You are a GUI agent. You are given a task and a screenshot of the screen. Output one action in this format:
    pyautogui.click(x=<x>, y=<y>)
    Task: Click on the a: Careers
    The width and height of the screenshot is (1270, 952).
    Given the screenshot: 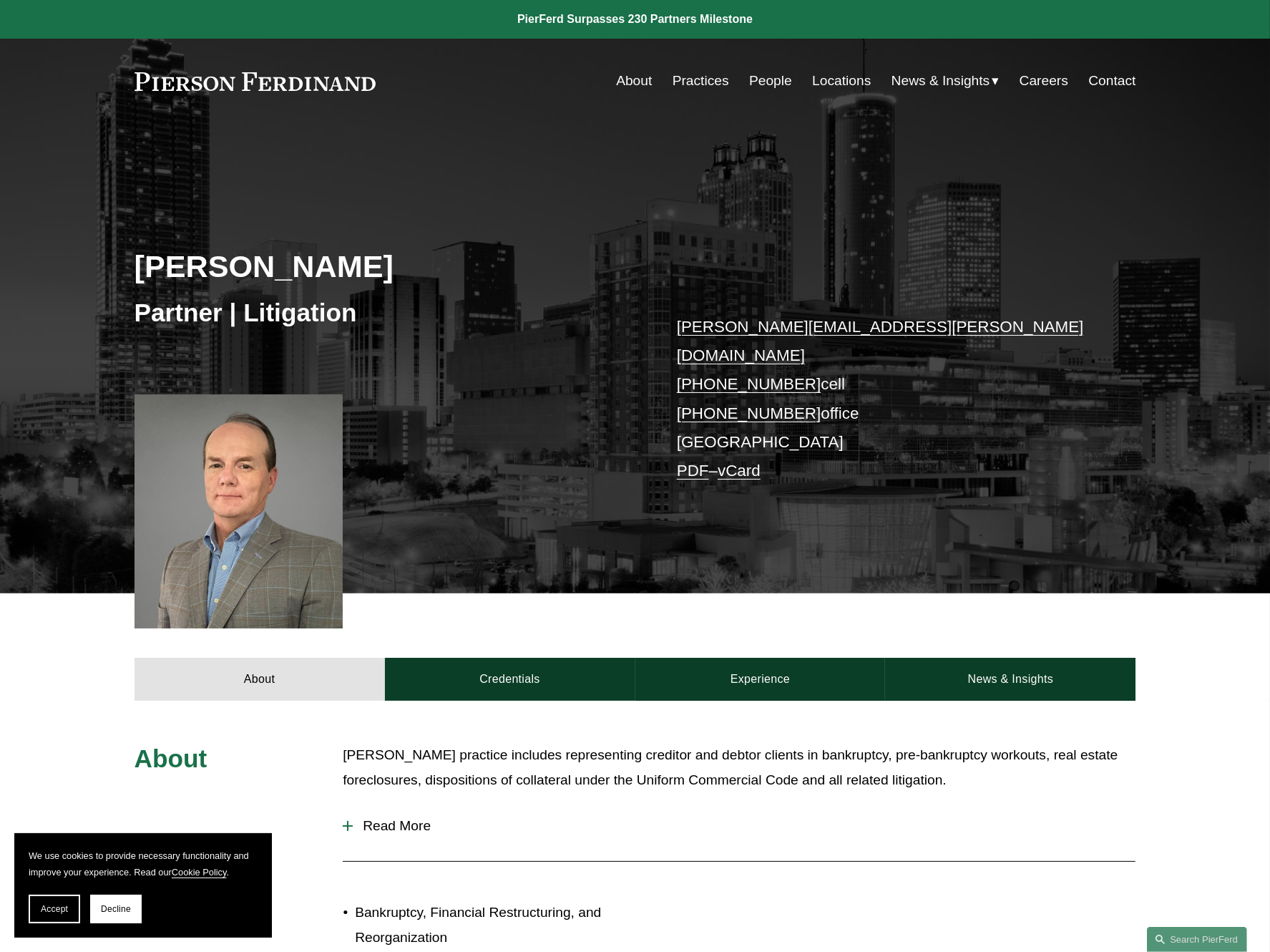 What is the action you would take?
    pyautogui.click(x=1044, y=81)
    